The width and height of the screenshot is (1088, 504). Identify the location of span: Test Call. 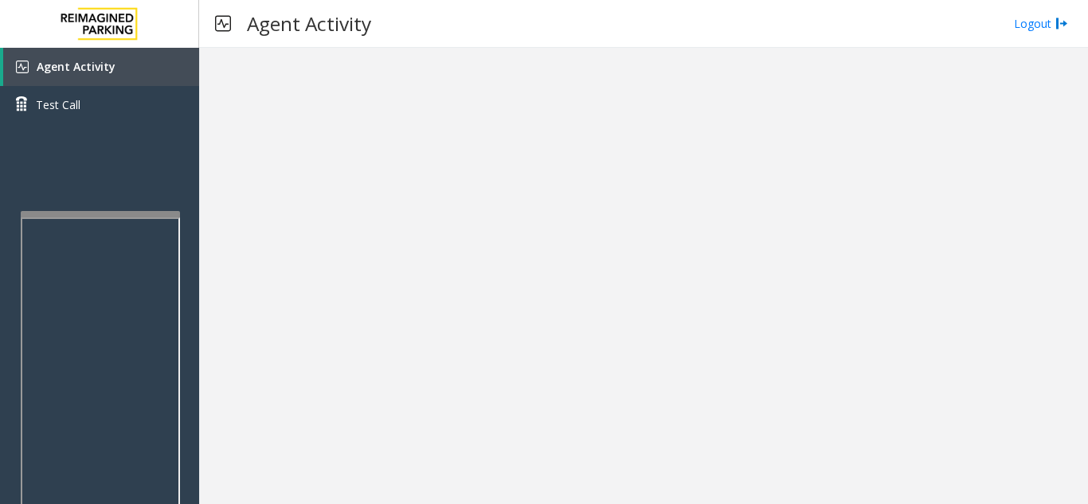
(58, 104).